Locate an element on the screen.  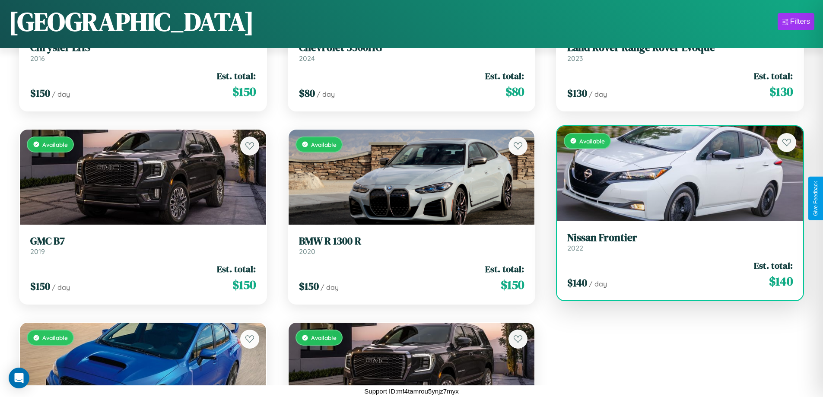
div: Give Feedback is located at coordinates (816, 198).